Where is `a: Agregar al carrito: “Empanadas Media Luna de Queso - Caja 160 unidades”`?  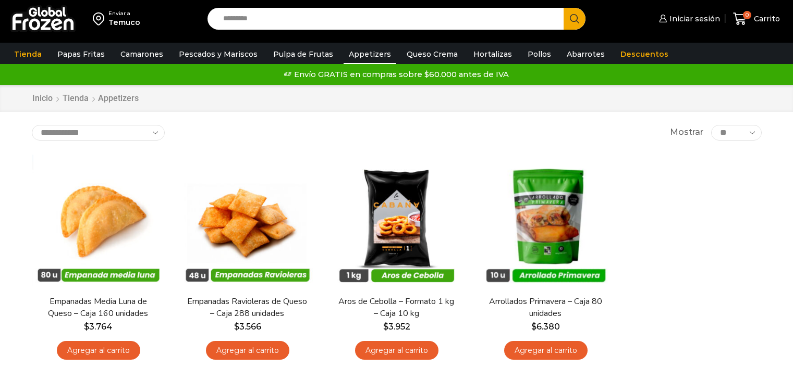 a: Agregar al carrito: “Empanadas Media Luna de Queso - Caja 160 unidades” is located at coordinates (99, 351).